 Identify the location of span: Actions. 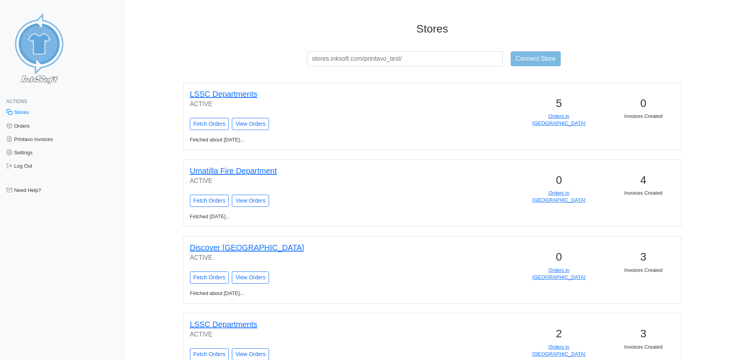
(16, 101).